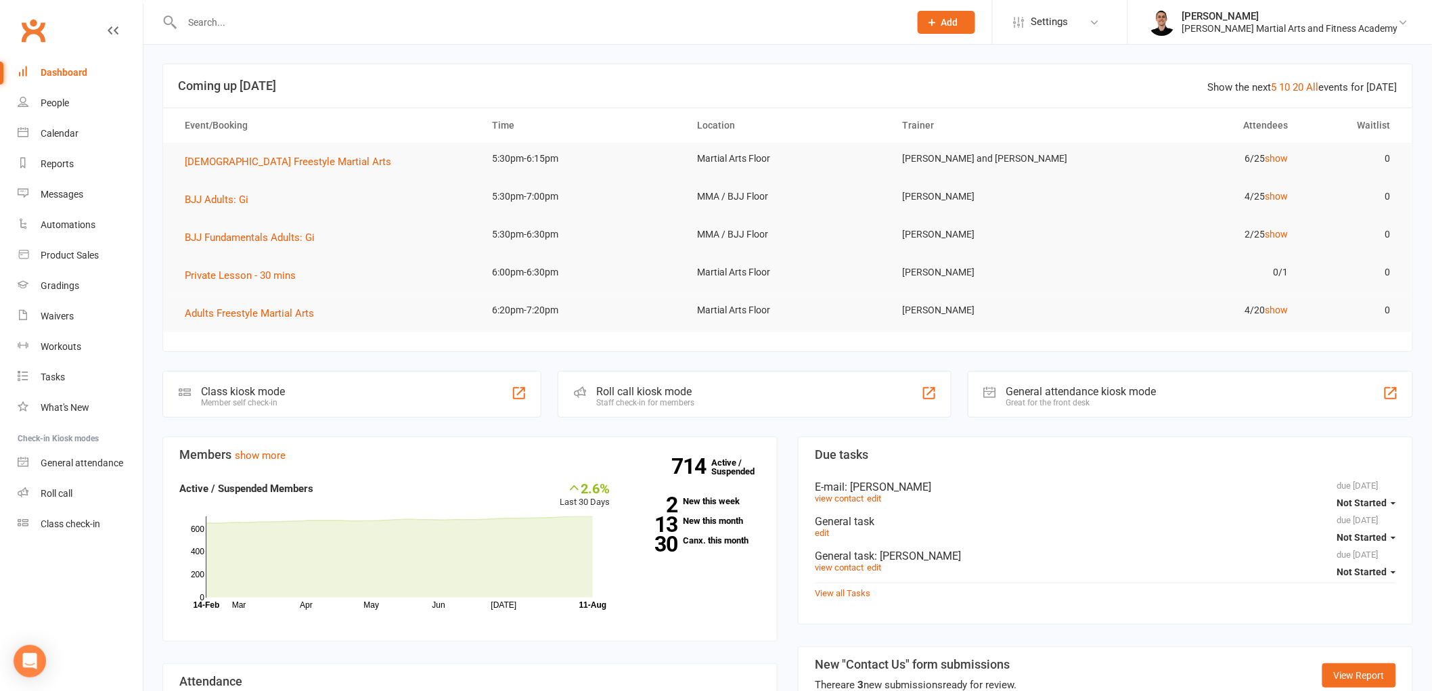 The width and height of the screenshot is (1432, 691). I want to click on div: Great for the front desk, so click(1081, 403).